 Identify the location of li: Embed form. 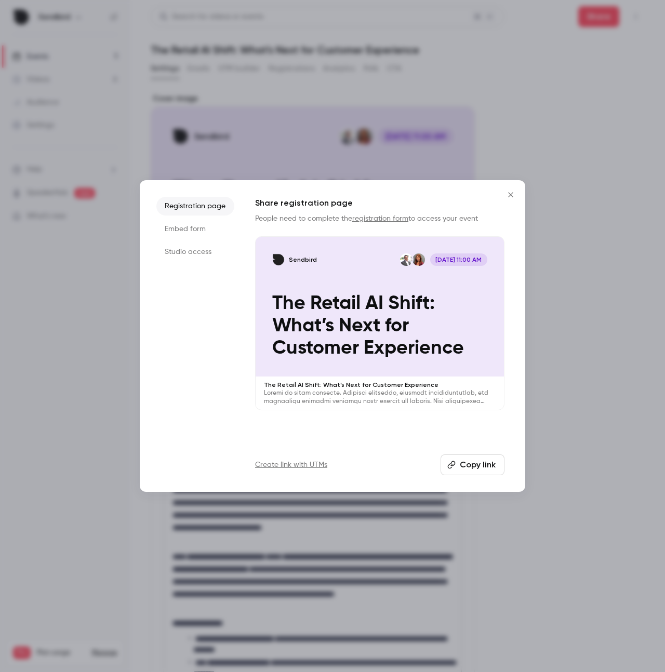
(195, 229).